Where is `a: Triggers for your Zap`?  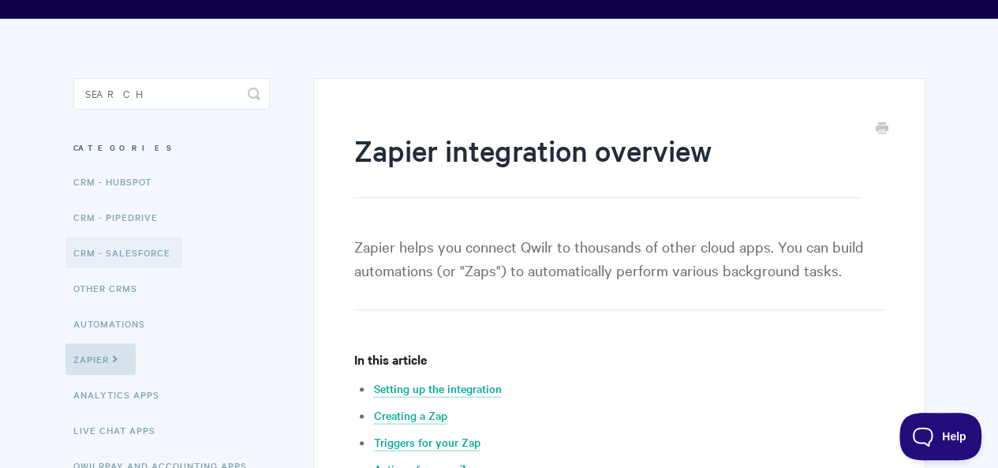 a: Triggers for your Zap is located at coordinates (426, 443).